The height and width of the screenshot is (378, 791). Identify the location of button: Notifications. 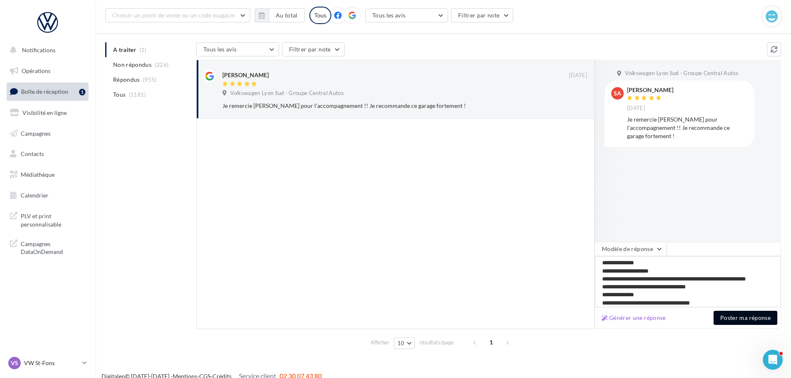
(46, 50).